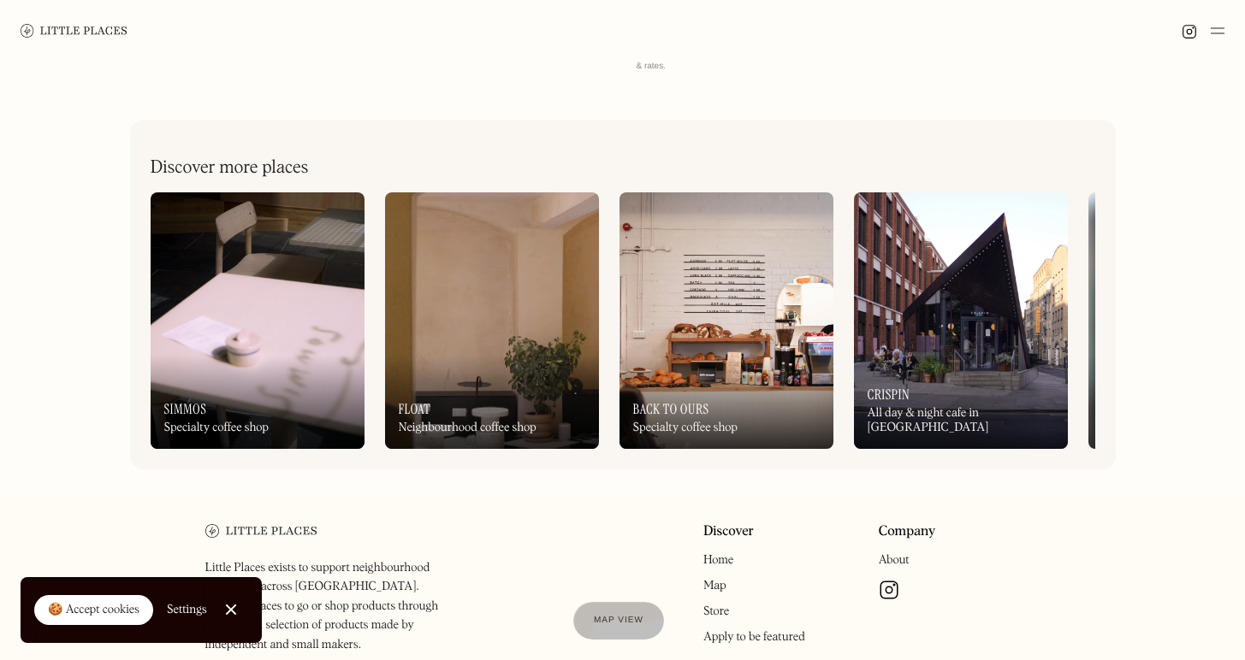 This screenshot has height=660, width=1245. I want to click on a: Close Cookie Popup, so click(231, 610).